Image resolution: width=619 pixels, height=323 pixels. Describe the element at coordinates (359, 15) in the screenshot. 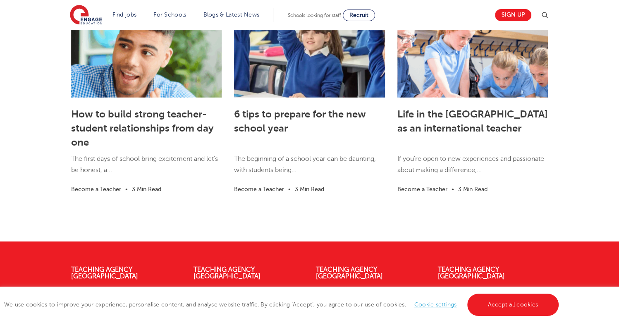

I see `span: Recruit` at that location.